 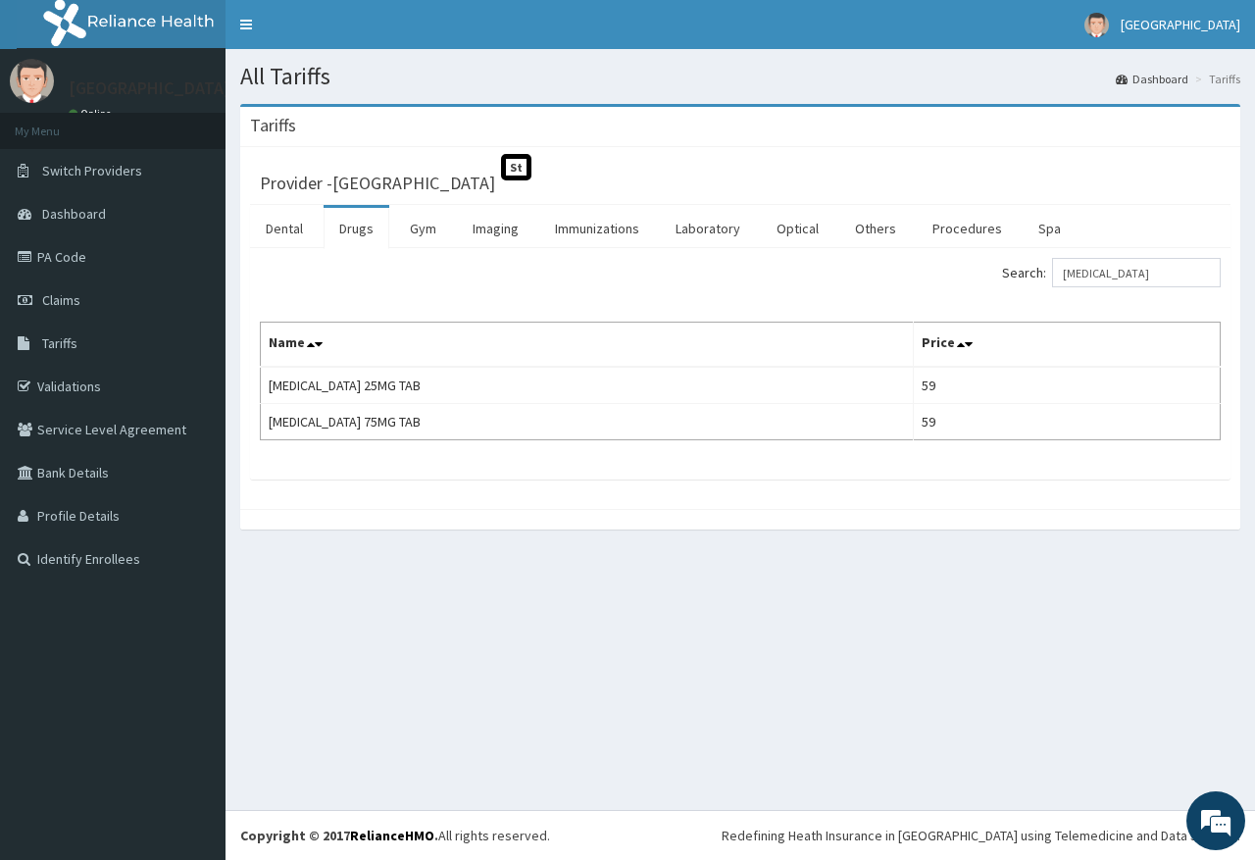 I want to click on a: Immunizations, so click(x=597, y=228).